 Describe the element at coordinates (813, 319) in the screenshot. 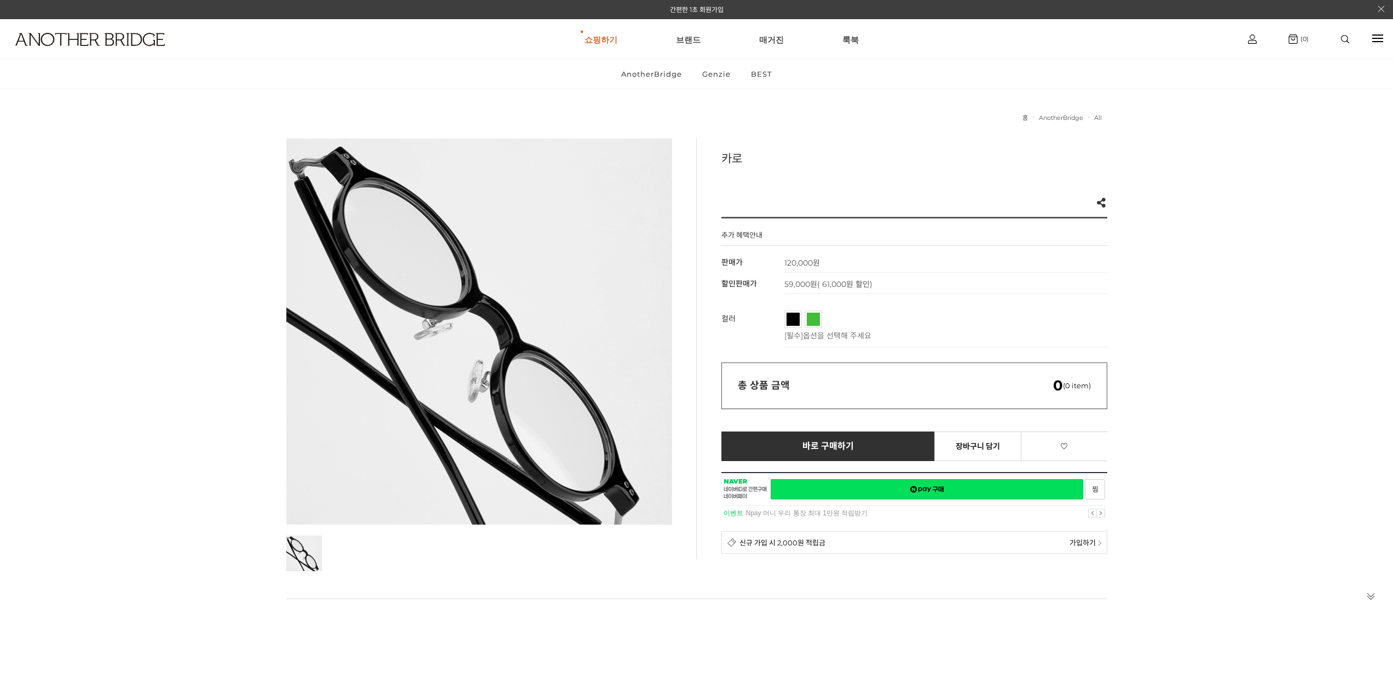

I see `li: 투명그린` at that location.